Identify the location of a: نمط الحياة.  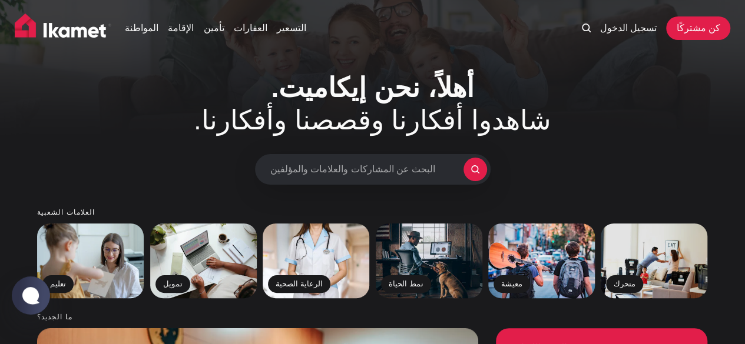
(429, 261).